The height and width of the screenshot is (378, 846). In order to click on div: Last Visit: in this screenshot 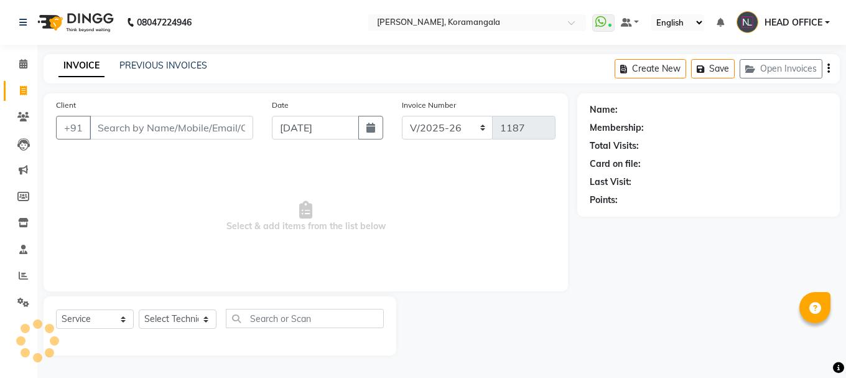, I will do `click(610, 182)`.